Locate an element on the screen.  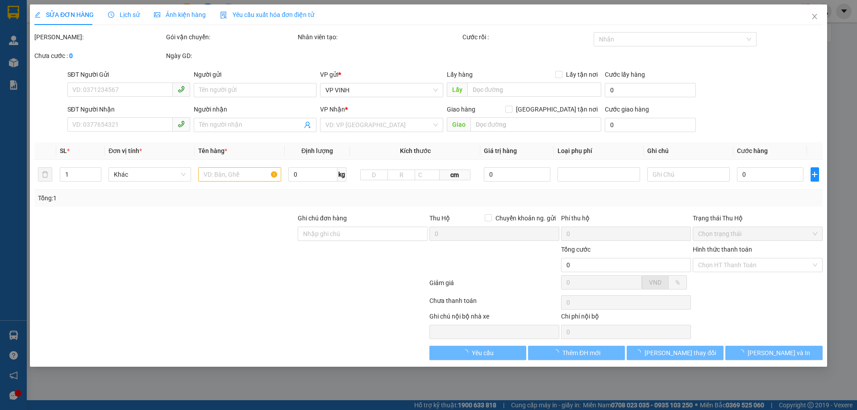
span: SỬA ĐƠN HÀNG is located at coordinates (64, 15).